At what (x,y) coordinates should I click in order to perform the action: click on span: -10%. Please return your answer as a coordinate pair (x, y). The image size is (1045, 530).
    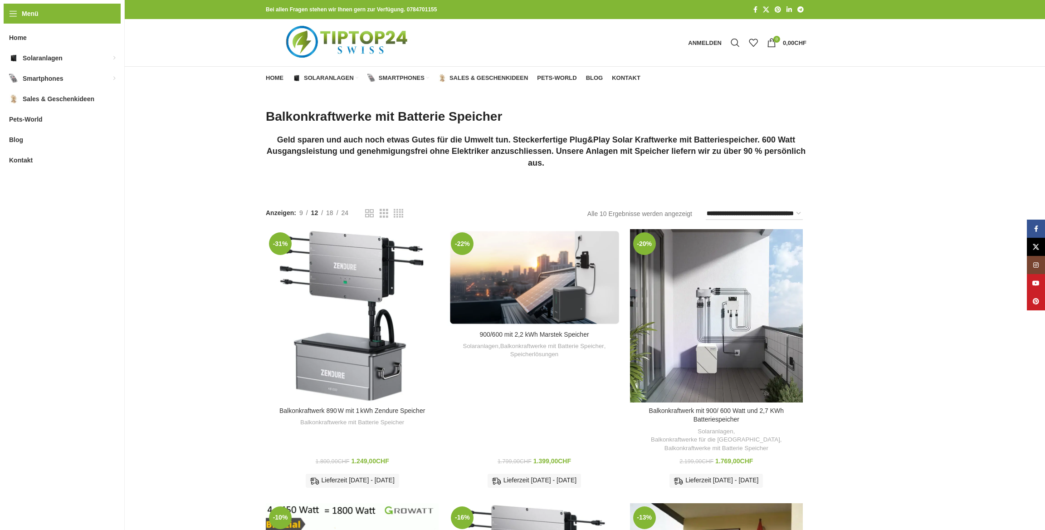
    Looking at the image, I should click on (280, 518).